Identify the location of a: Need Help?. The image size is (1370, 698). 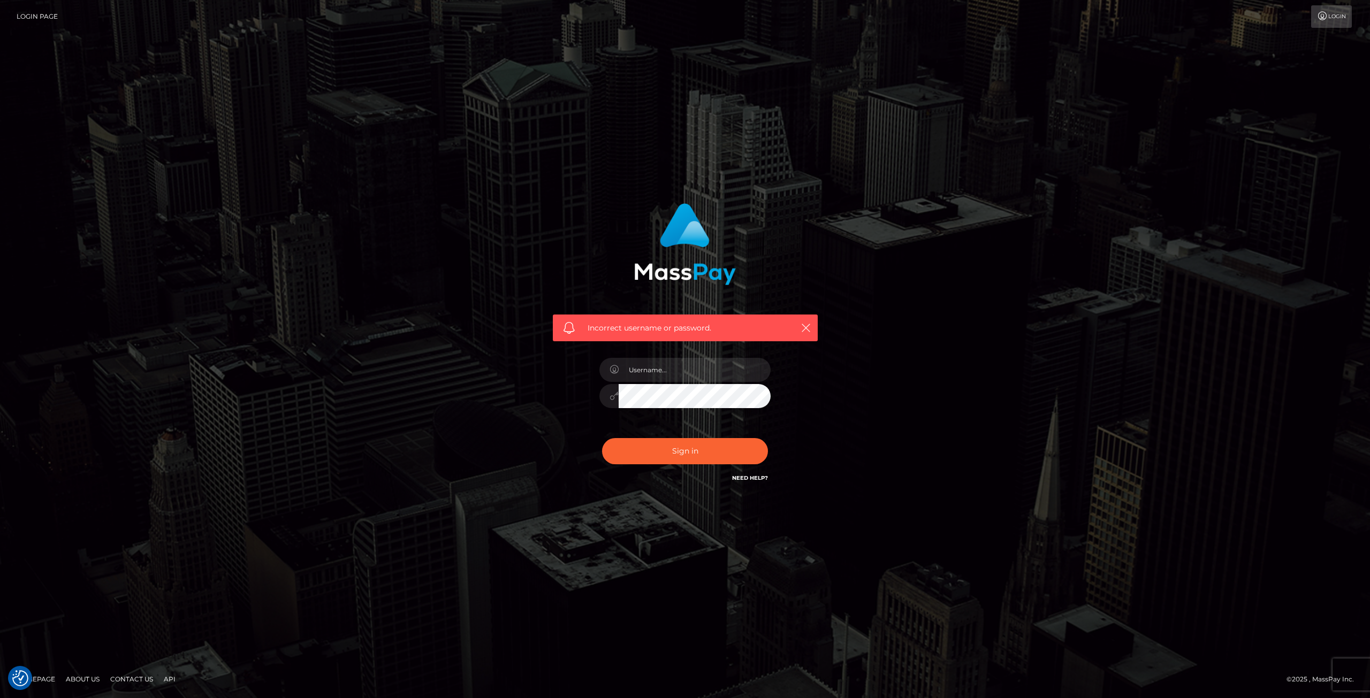
(750, 478).